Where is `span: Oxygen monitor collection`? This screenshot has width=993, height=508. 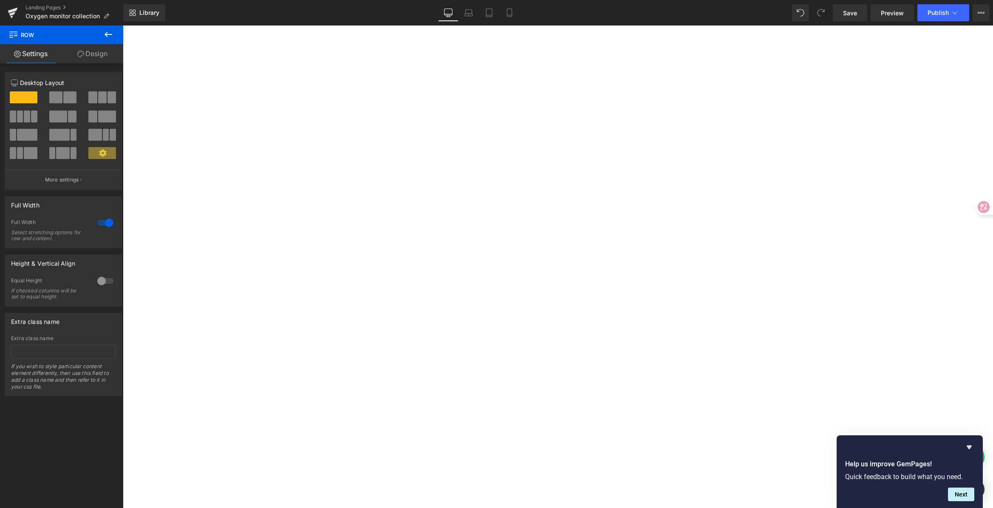
span: Oxygen monitor collection is located at coordinates (62, 16).